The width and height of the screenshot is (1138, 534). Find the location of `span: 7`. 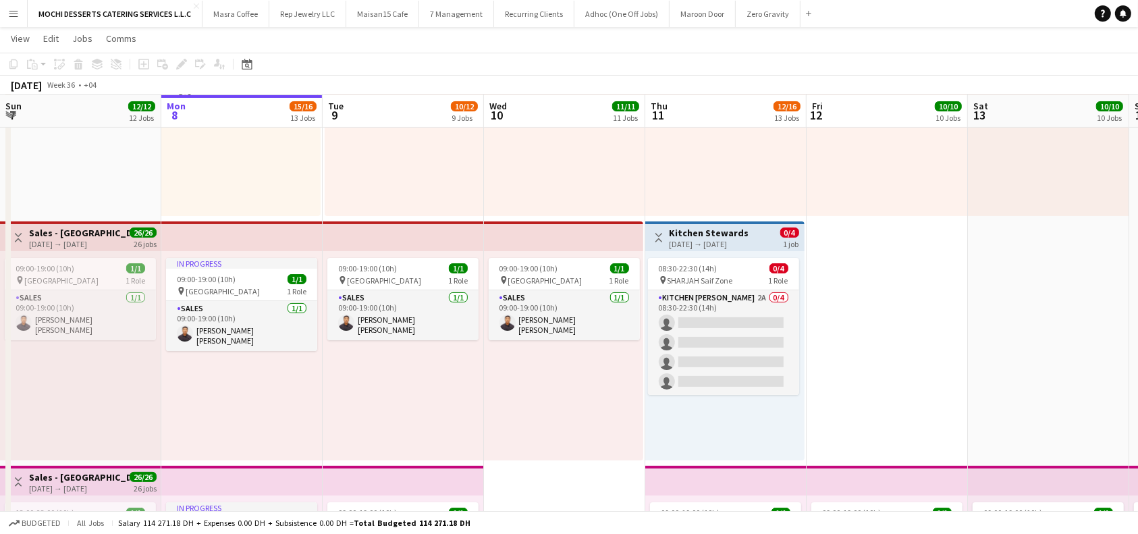

span: 7 is located at coordinates (12, 115).